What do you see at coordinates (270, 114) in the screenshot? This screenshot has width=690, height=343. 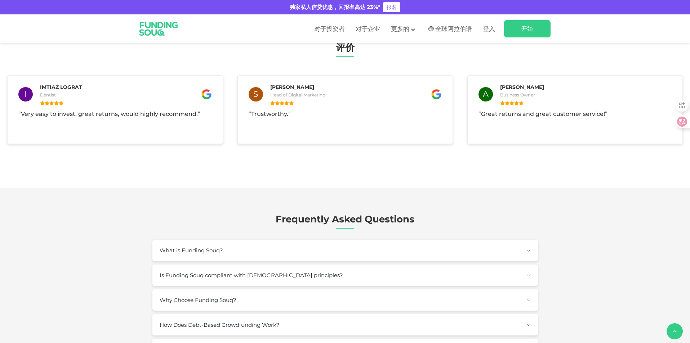 I see `span: Trustworthy.` at bounding box center [270, 114].